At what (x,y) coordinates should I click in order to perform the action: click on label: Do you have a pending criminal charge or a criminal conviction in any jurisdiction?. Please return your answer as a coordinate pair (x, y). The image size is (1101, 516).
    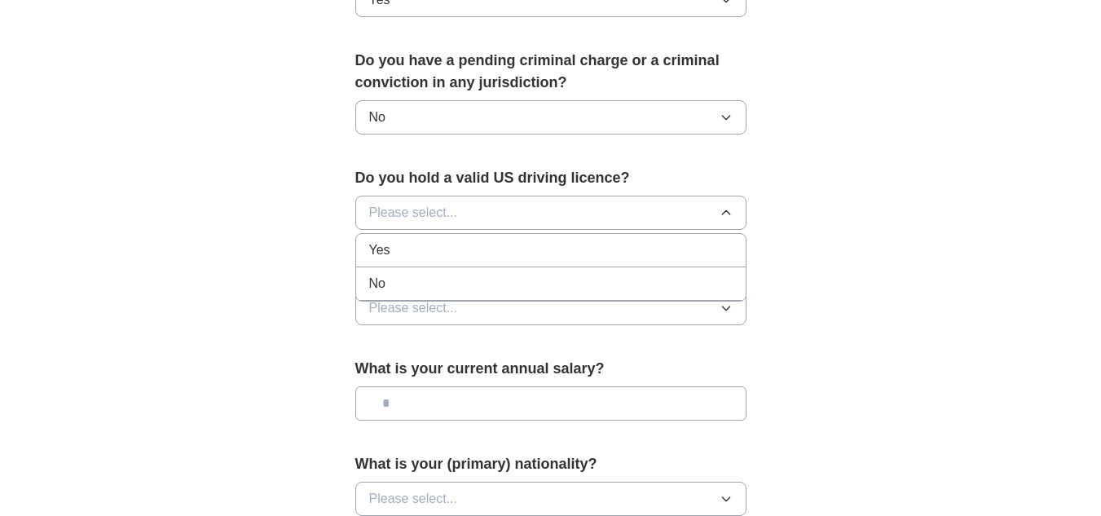
    Looking at the image, I should click on (551, 72).